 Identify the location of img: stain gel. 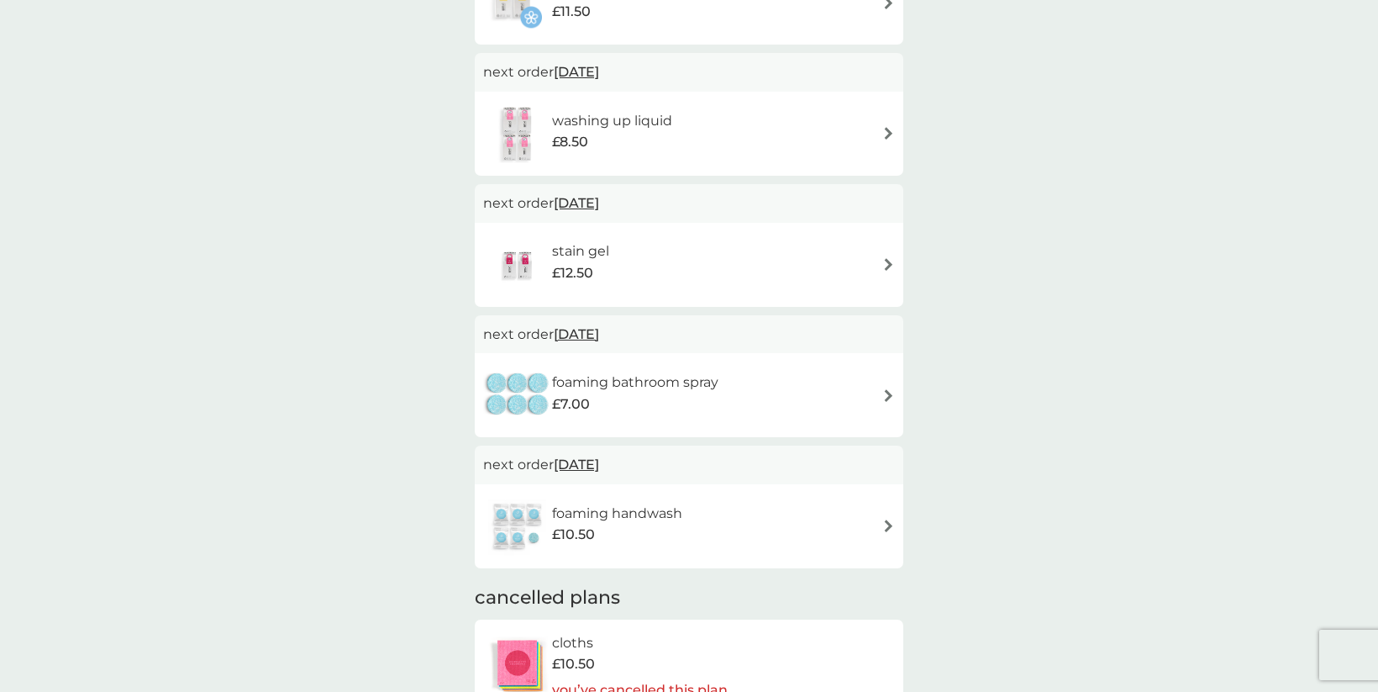
(518, 265).